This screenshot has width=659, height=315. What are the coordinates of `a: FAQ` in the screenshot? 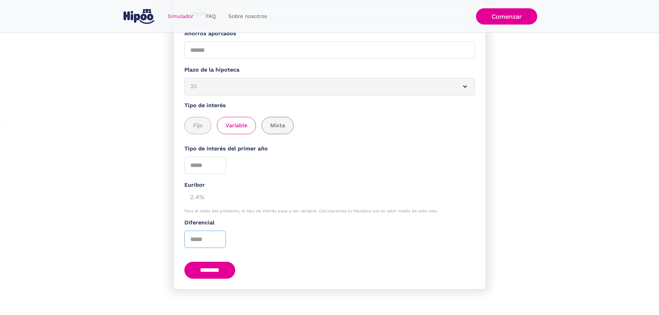 It's located at (211, 16).